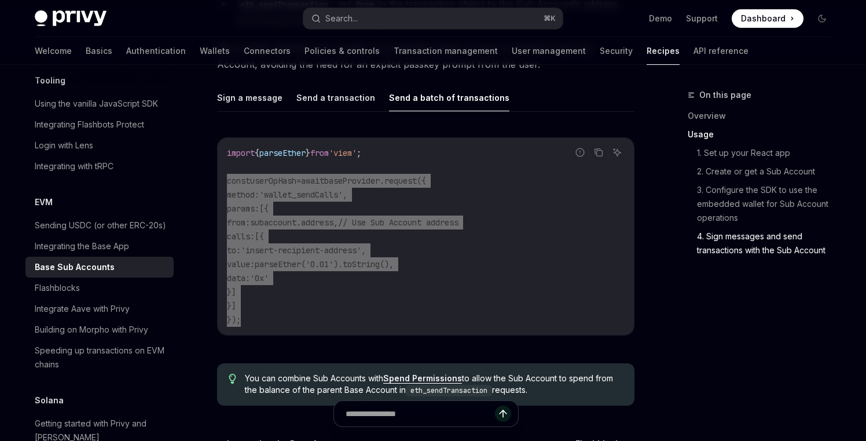 This screenshot has width=866, height=441. Describe the element at coordinates (503, 413) in the screenshot. I see `button: Send message` at that location.